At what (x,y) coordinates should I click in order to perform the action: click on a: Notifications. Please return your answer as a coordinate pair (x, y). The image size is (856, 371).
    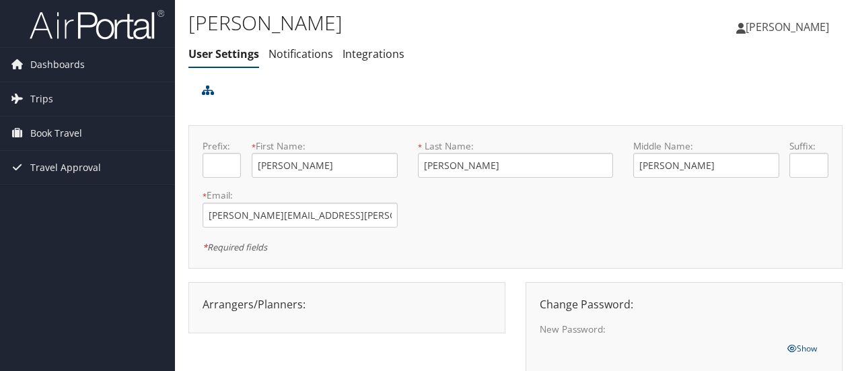
    Looking at the image, I should click on (301, 54).